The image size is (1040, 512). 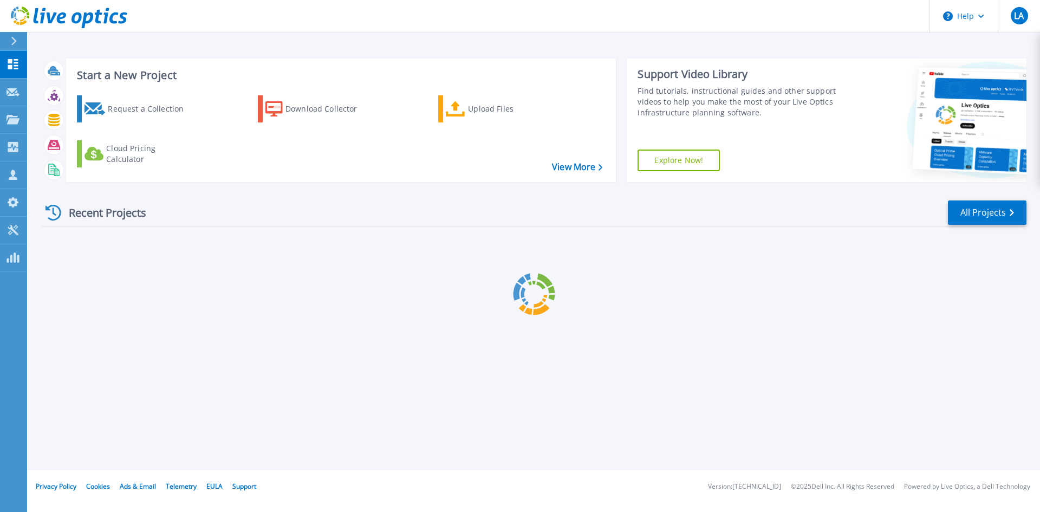 I want to click on a: Cookies, so click(x=98, y=486).